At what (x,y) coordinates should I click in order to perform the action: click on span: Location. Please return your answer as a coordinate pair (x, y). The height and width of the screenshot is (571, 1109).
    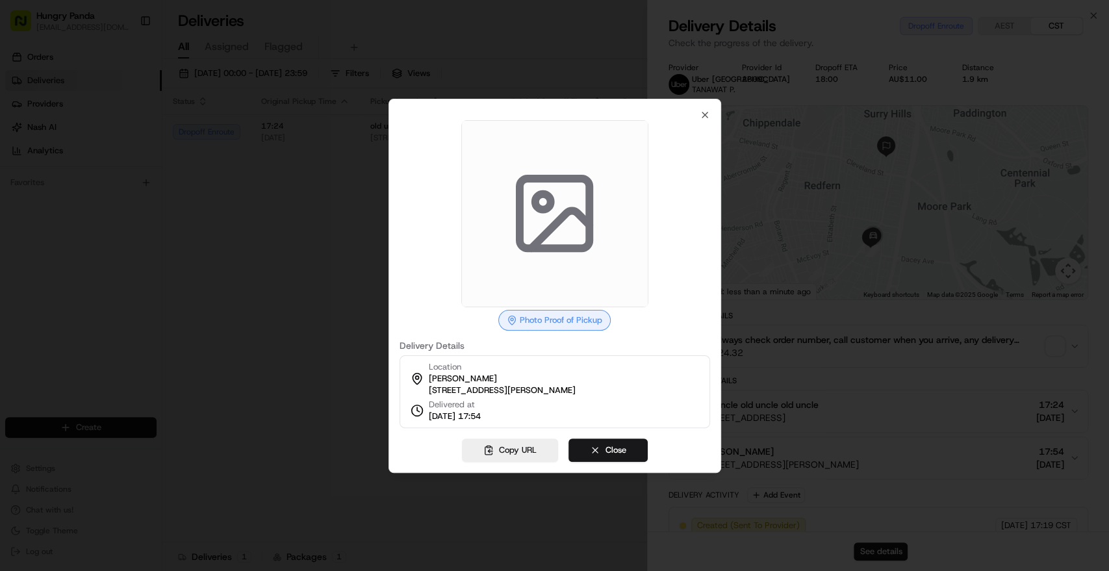
    Looking at the image, I should click on (444, 367).